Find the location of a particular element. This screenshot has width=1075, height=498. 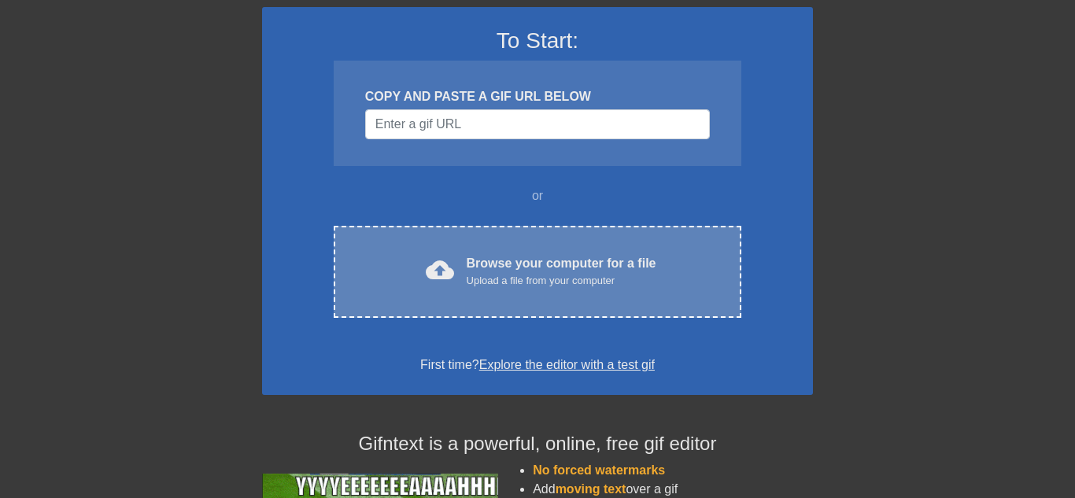

div: Upload a file from your computer is located at coordinates (561, 281).